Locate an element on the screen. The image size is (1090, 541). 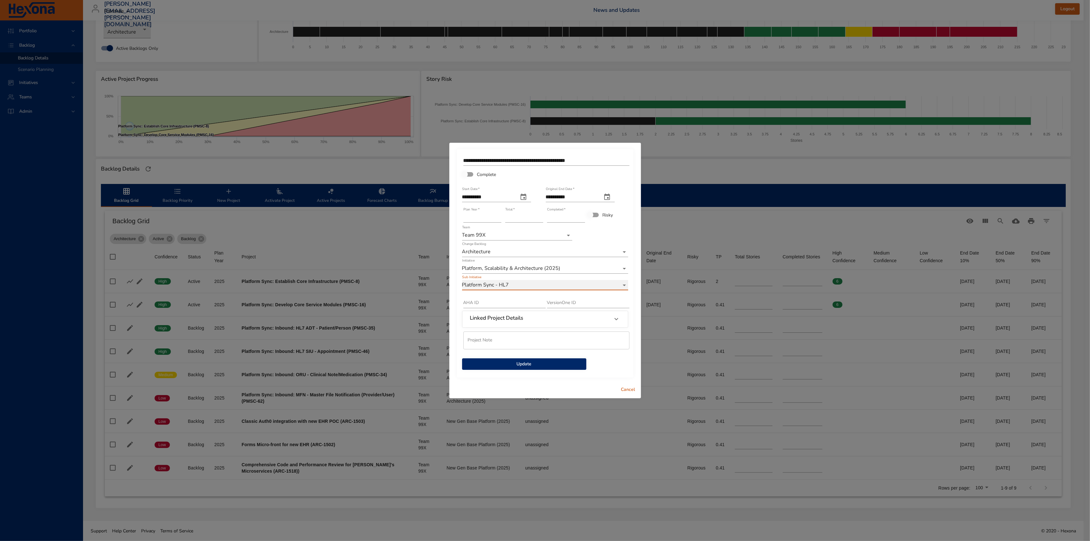
label: Start Date is located at coordinates (471, 189).